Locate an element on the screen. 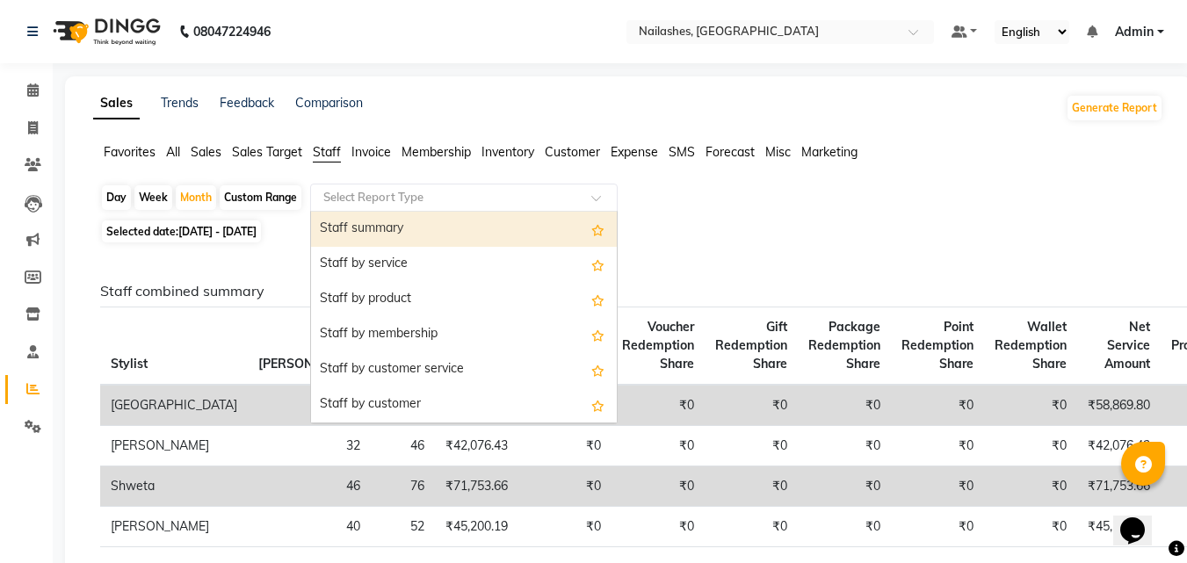  span: Membership is located at coordinates (436, 152).